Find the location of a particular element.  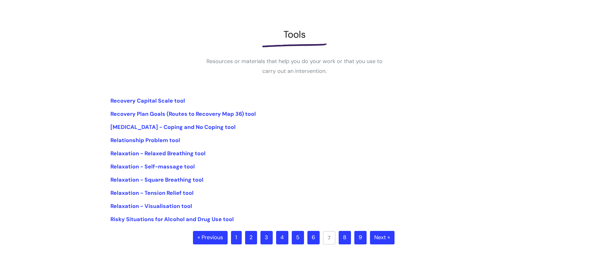

a: « Previous is located at coordinates (210, 238).